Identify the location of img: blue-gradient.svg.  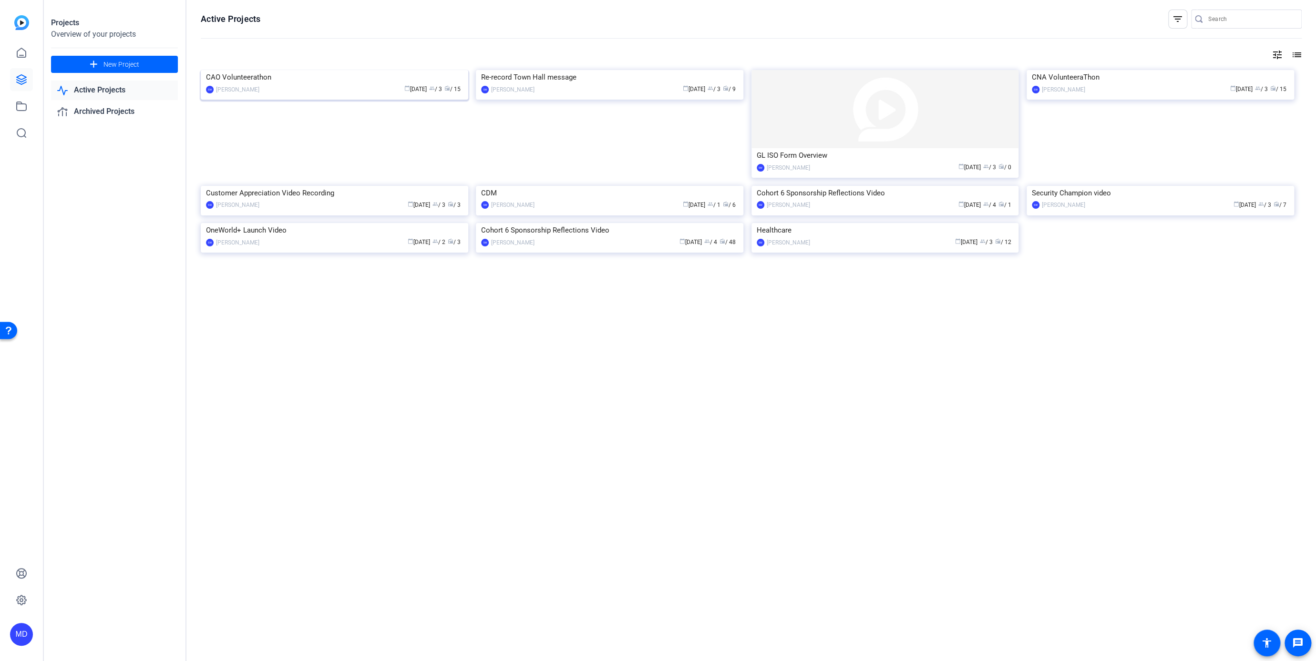
(21, 22).